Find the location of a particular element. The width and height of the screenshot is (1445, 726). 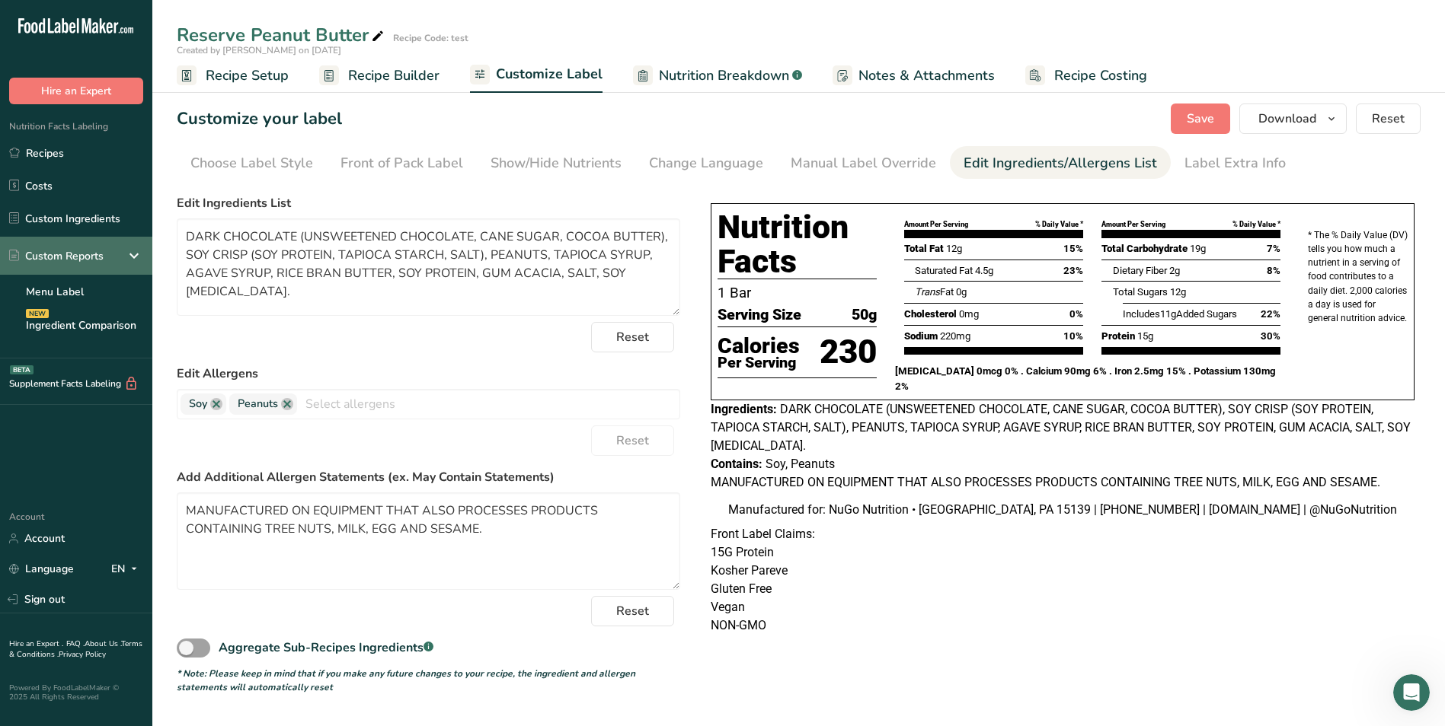

p: 1 Bar is located at coordinates (797, 293).